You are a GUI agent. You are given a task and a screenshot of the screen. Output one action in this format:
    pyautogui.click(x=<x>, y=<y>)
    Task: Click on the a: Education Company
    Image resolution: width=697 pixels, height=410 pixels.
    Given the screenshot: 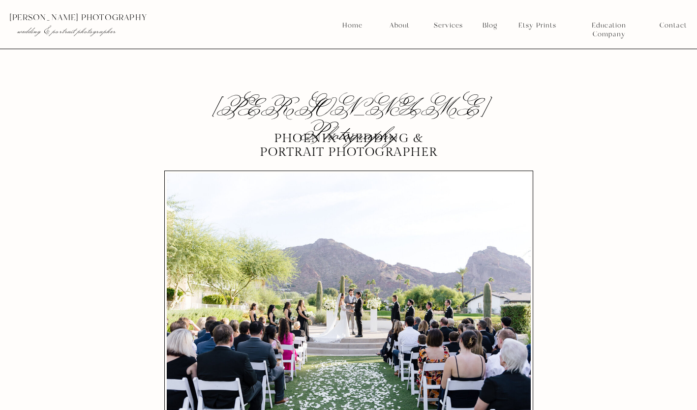 What is the action you would take?
    pyautogui.click(x=609, y=26)
    